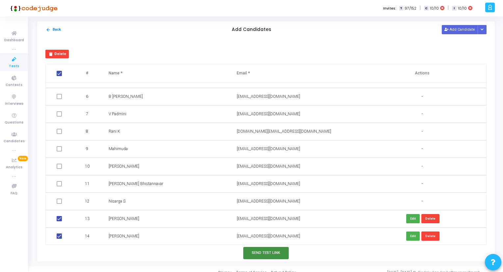 Image resolution: width=503 pixels, height=272 pixels. What do you see at coordinates (117, 201) in the screenshot?
I see `span: Nisarga S` at bounding box center [117, 201].